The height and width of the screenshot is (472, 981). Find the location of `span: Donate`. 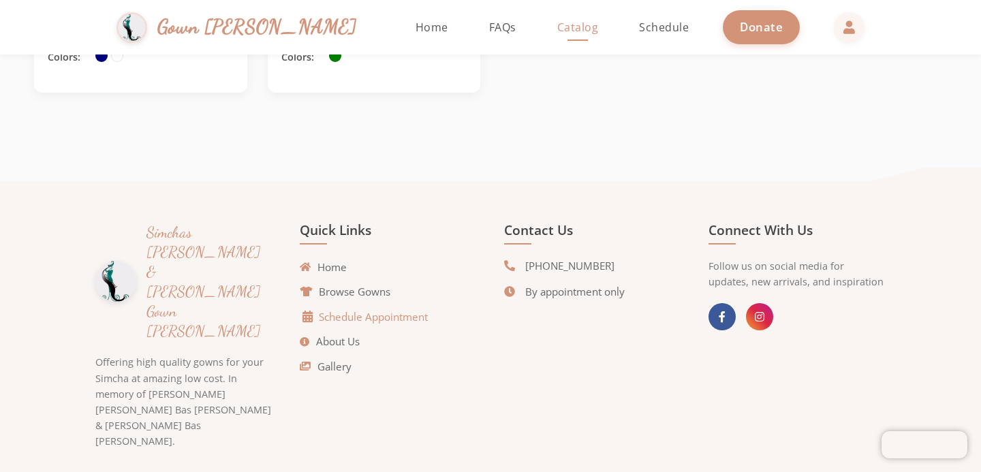

span: Donate is located at coordinates (761, 27).